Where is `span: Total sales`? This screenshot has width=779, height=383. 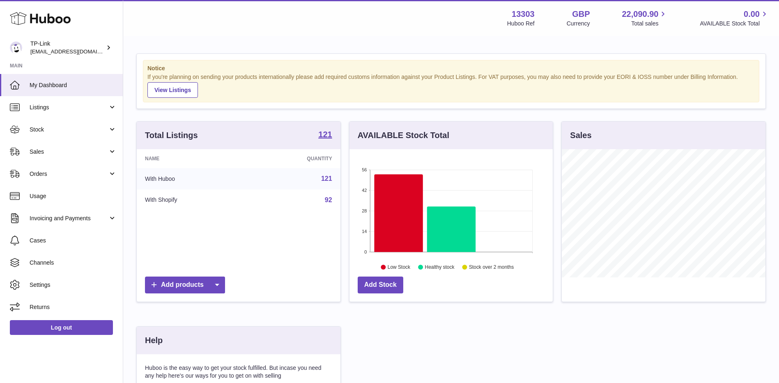
span: Total sales is located at coordinates (649, 23).